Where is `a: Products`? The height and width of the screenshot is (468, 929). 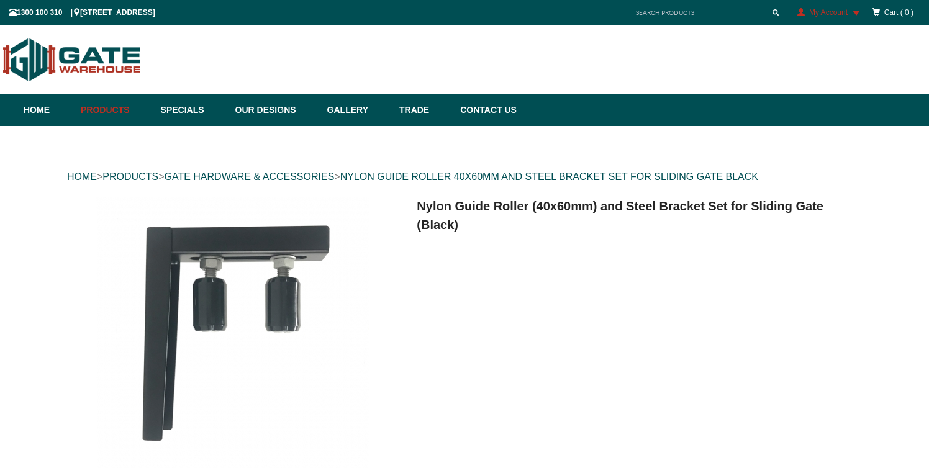
a: Products is located at coordinates (114, 110).